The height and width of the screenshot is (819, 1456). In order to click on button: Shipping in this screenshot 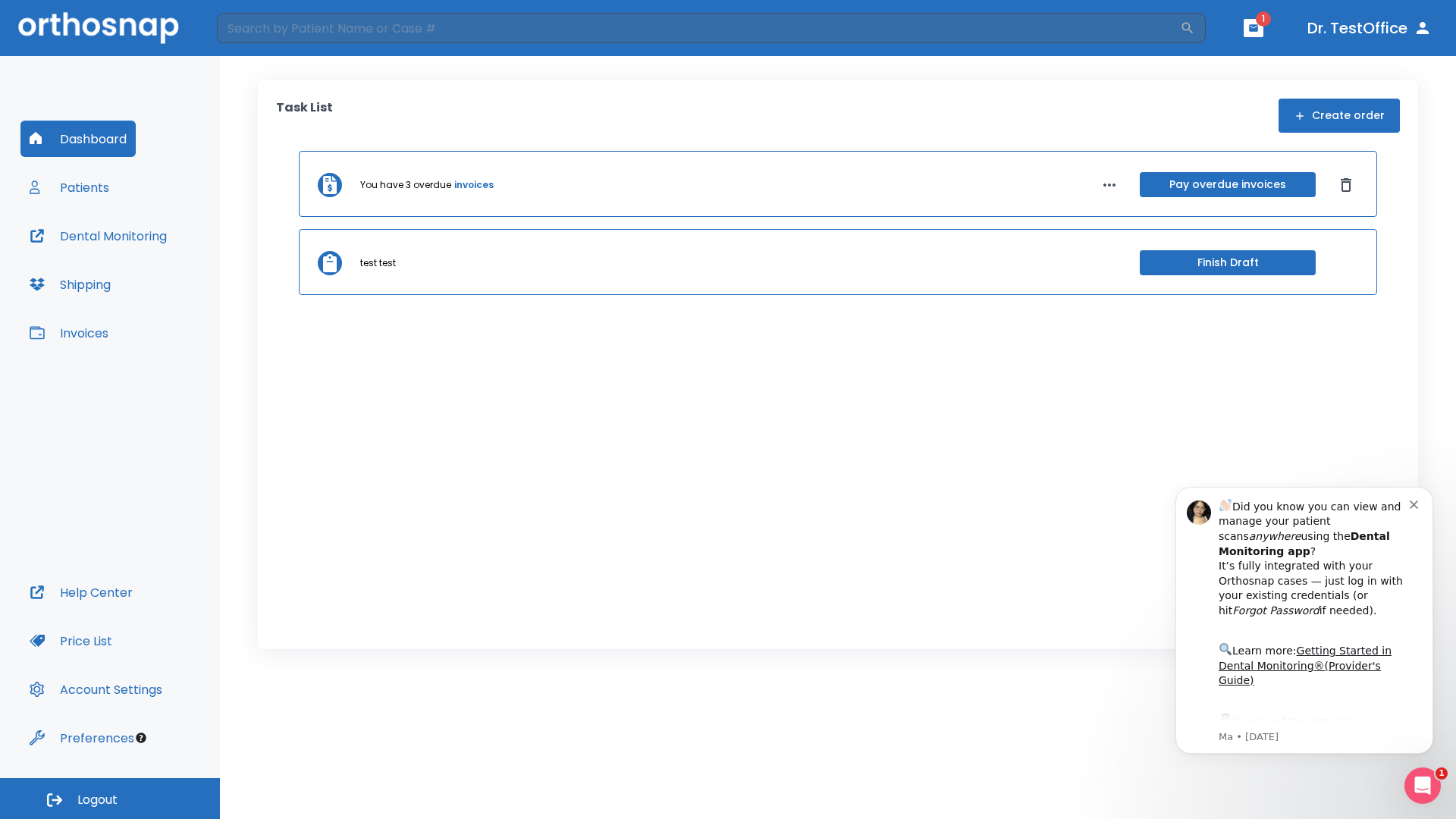, I will do `click(70, 285)`.